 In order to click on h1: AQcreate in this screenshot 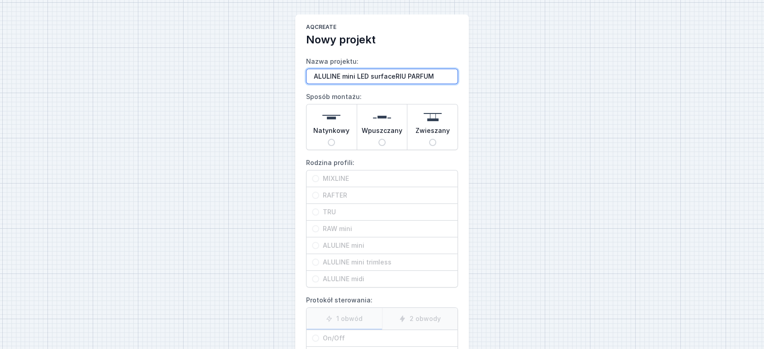, I will do `click(382, 28)`.